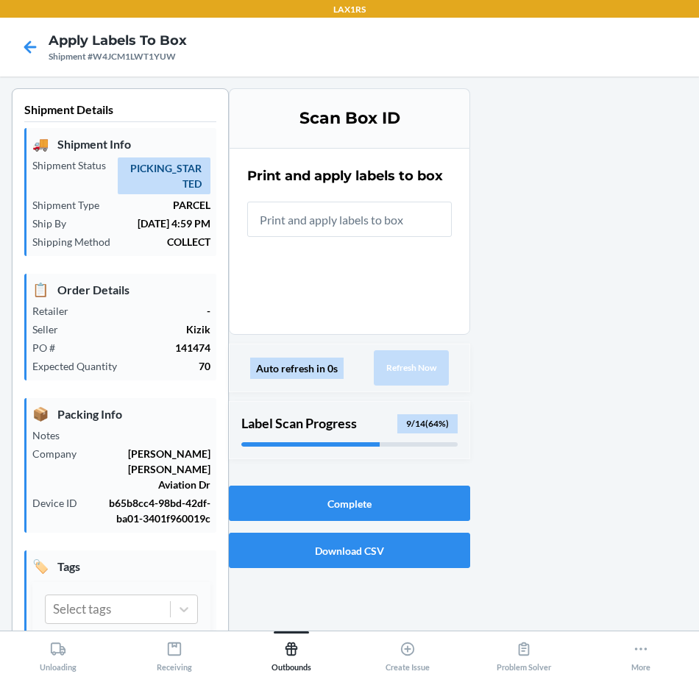 The height and width of the screenshot is (674, 699). I want to click on p: Order Details, so click(121, 289).